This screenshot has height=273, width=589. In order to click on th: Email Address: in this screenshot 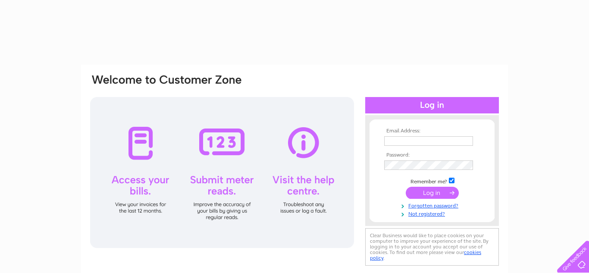, I will do `click(432, 131)`.